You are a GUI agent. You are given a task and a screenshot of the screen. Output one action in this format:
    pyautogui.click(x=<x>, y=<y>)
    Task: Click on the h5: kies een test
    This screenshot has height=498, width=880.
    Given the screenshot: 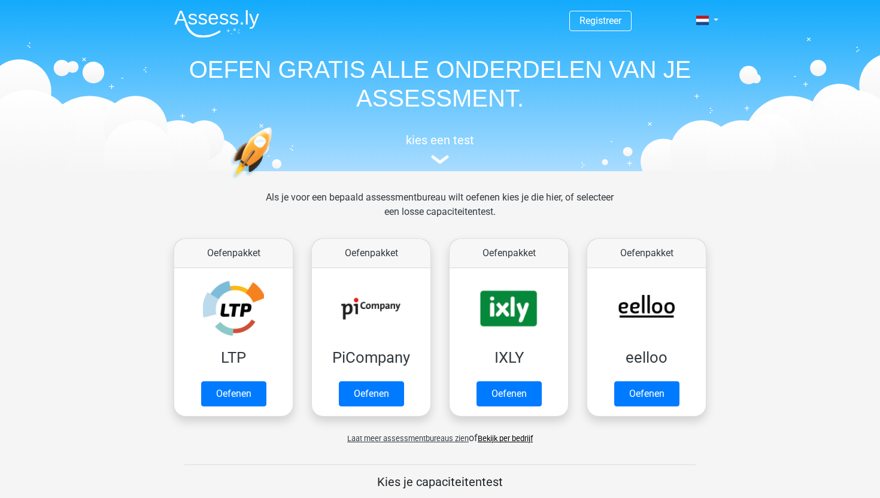 What is the action you would take?
    pyautogui.click(x=440, y=140)
    